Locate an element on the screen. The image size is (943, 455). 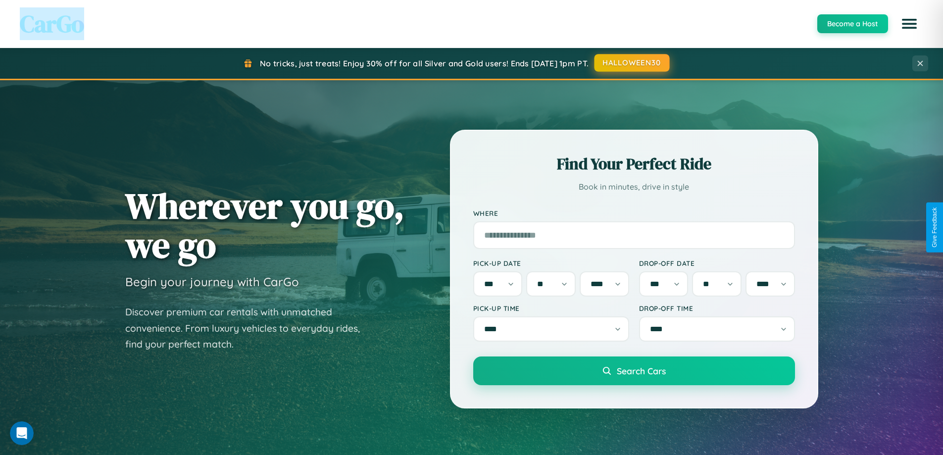
button: Become a Host is located at coordinates (852, 24).